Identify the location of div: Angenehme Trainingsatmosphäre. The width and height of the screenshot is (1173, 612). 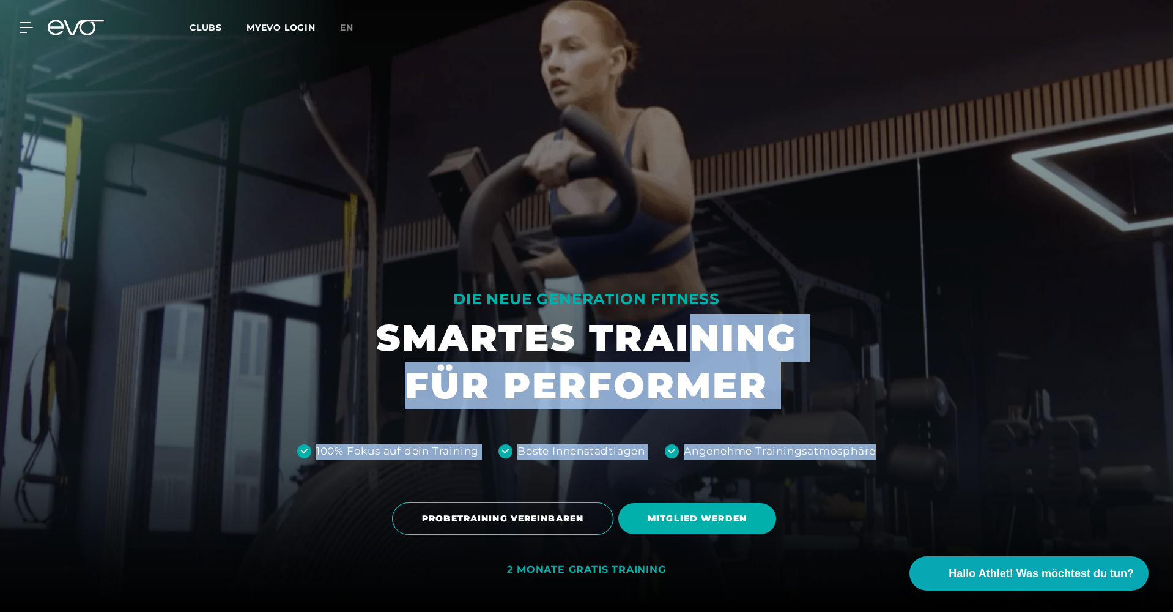
(780, 451).